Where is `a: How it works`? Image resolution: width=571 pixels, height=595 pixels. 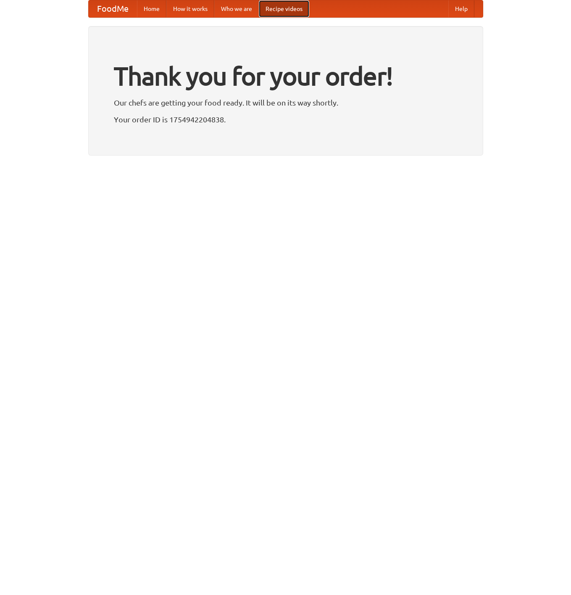
a: How it works is located at coordinates (190, 9).